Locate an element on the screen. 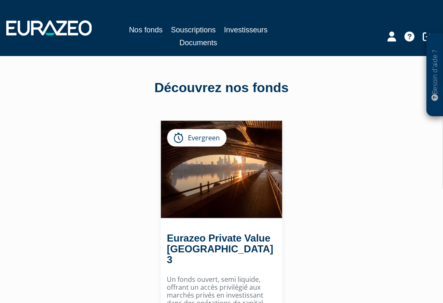  a: Investisseurs is located at coordinates (246, 30).